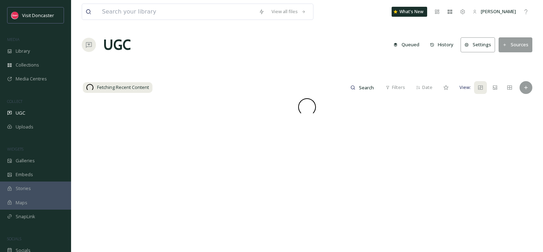  What do you see at coordinates (13, 39) in the screenshot?
I see `span: MEDIA` at bounding box center [13, 39].